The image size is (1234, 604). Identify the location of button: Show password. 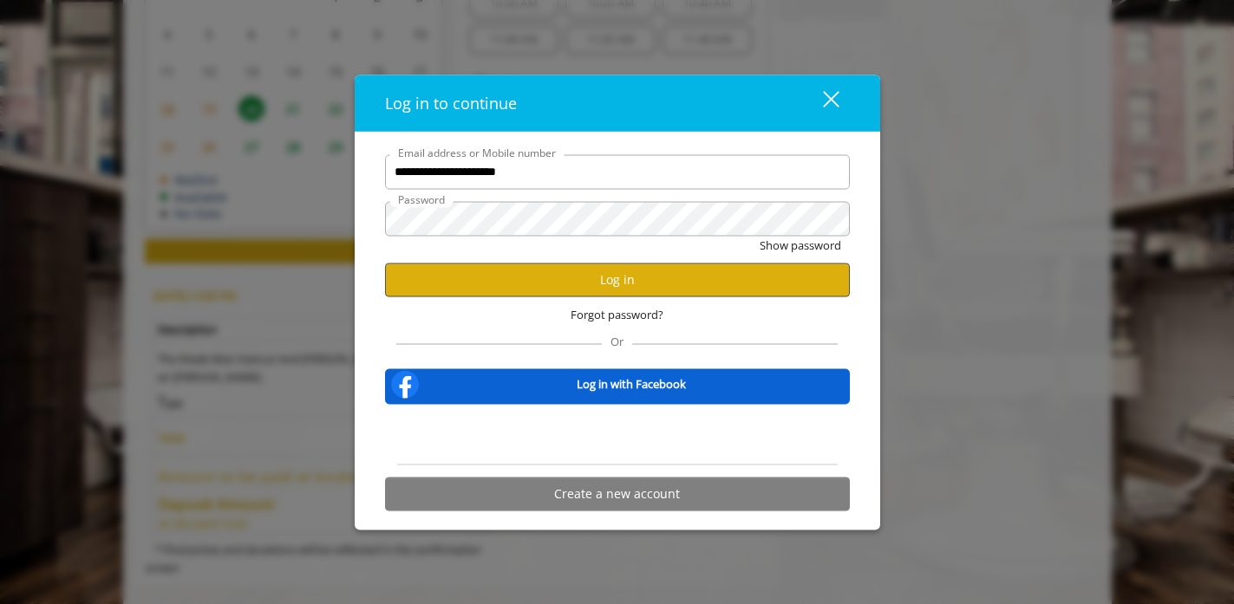
(800, 245).